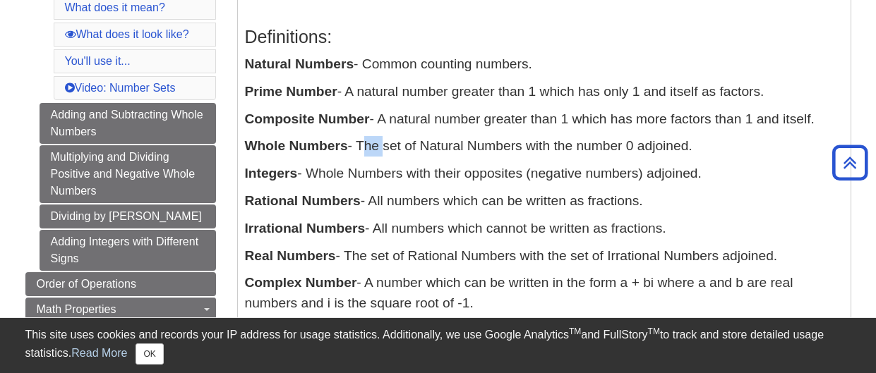 The image size is (876, 373). What do you see at coordinates (76, 309) in the screenshot?
I see `span: Math Properties` at bounding box center [76, 309].